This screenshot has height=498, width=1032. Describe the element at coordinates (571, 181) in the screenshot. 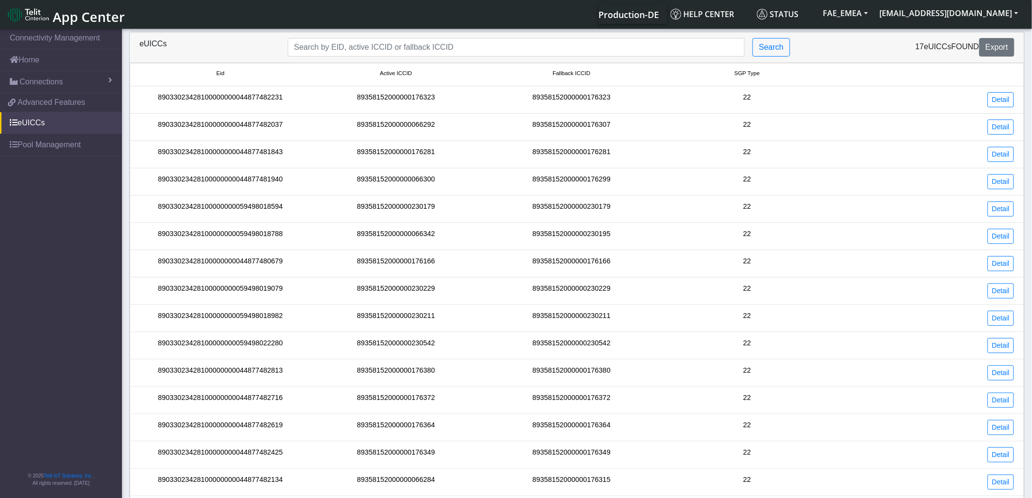

I see `div: 89358152000000176299` at that location.